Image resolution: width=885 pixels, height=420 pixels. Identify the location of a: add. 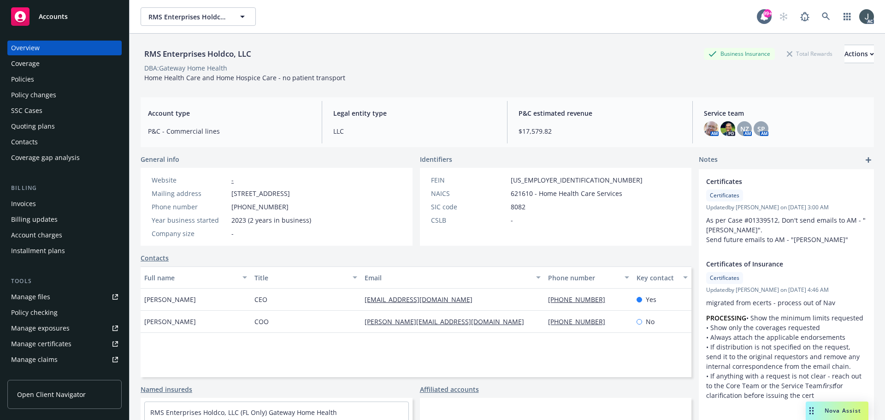
(869, 160).